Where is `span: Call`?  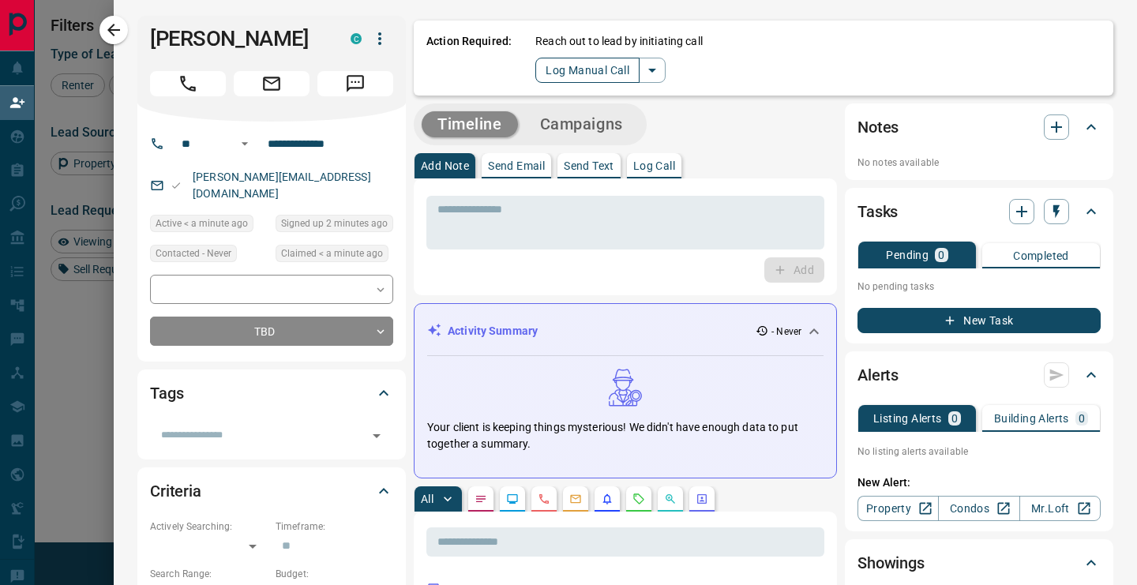 span: Call is located at coordinates (188, 84).